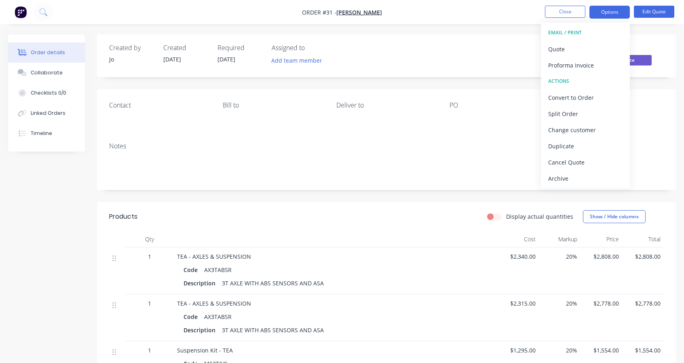 This screenshot has width=684, height=363. What do you see at coordinates (586, 33) in the screenshot?
I see `button: EMAIL / PRINT` at bounding box center [586, 33].